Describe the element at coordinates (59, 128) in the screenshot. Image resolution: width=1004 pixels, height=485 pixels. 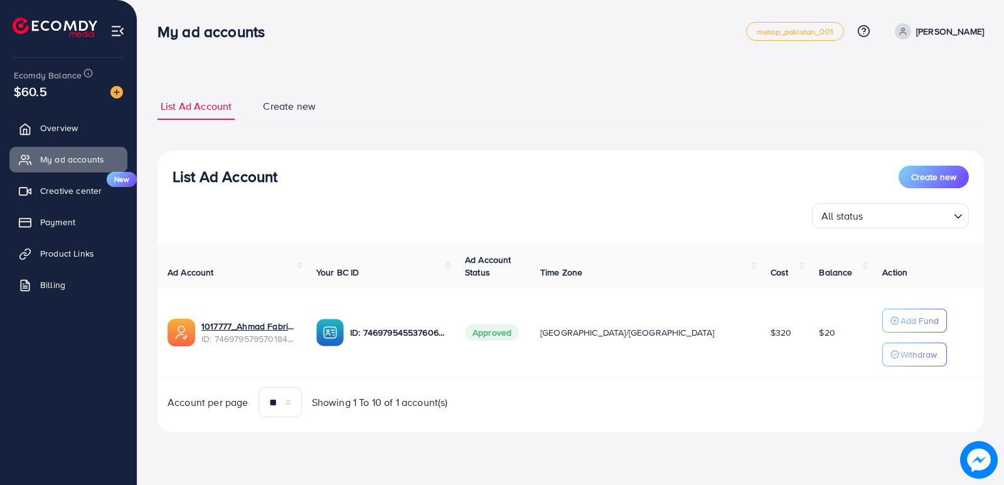
I see `span: Overview` at that location.